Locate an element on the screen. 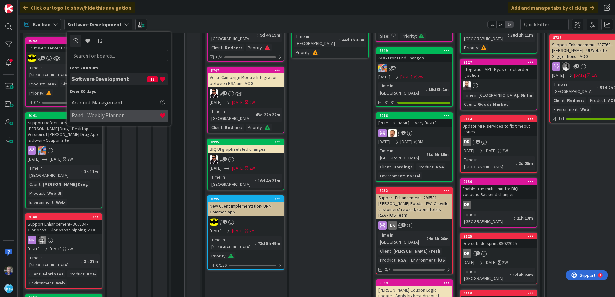 This screenshot has width=615, height=297. div: Goods Market is located at coordinates (493, 104).